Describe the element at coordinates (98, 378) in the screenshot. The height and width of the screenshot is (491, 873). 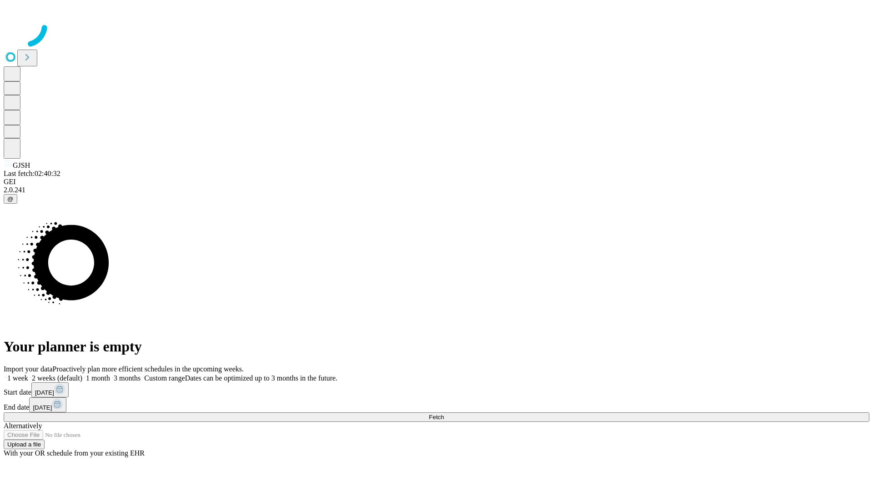
I see `span: 1 month` at that location.